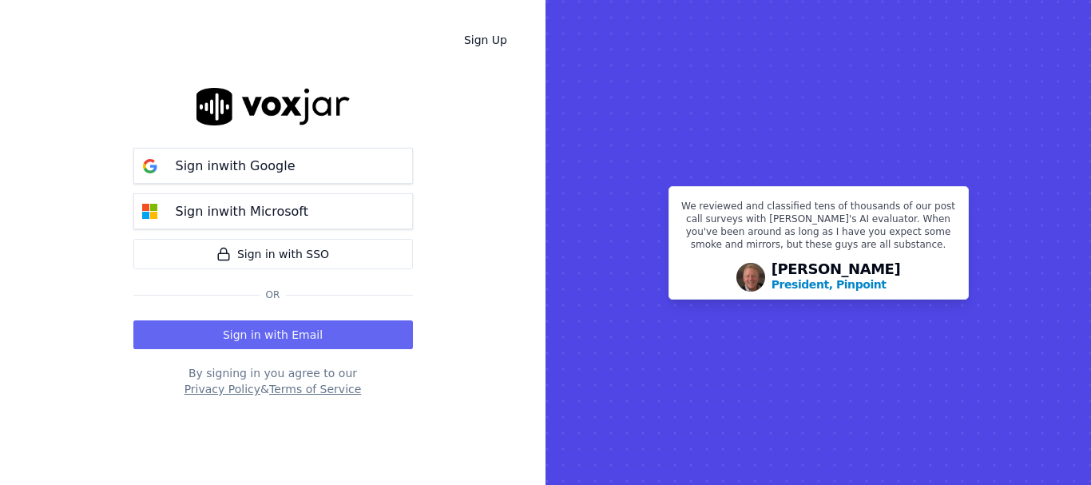 The height and width of the screenshot is (485, 1091). Describe the element at coordinates (273, 211) in the screenshot. I see `button: Sign inwith Microsoft` at that location.